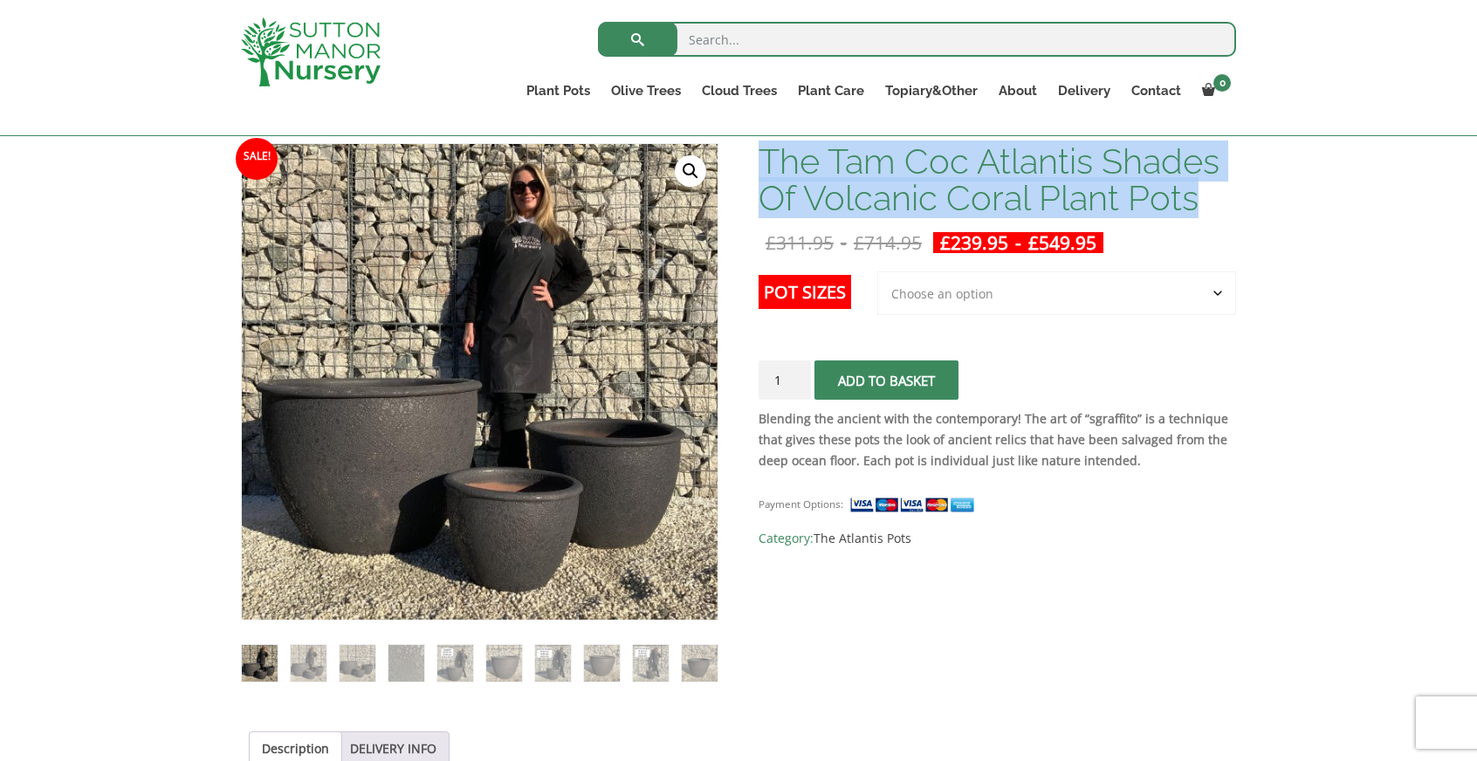  Describe the element at coordinates (455, 662) in the screenshot. I see `img: The Tam Coc Atlantis Shades Of Volcanic Coral Plant Pots - Image 5` at that location.